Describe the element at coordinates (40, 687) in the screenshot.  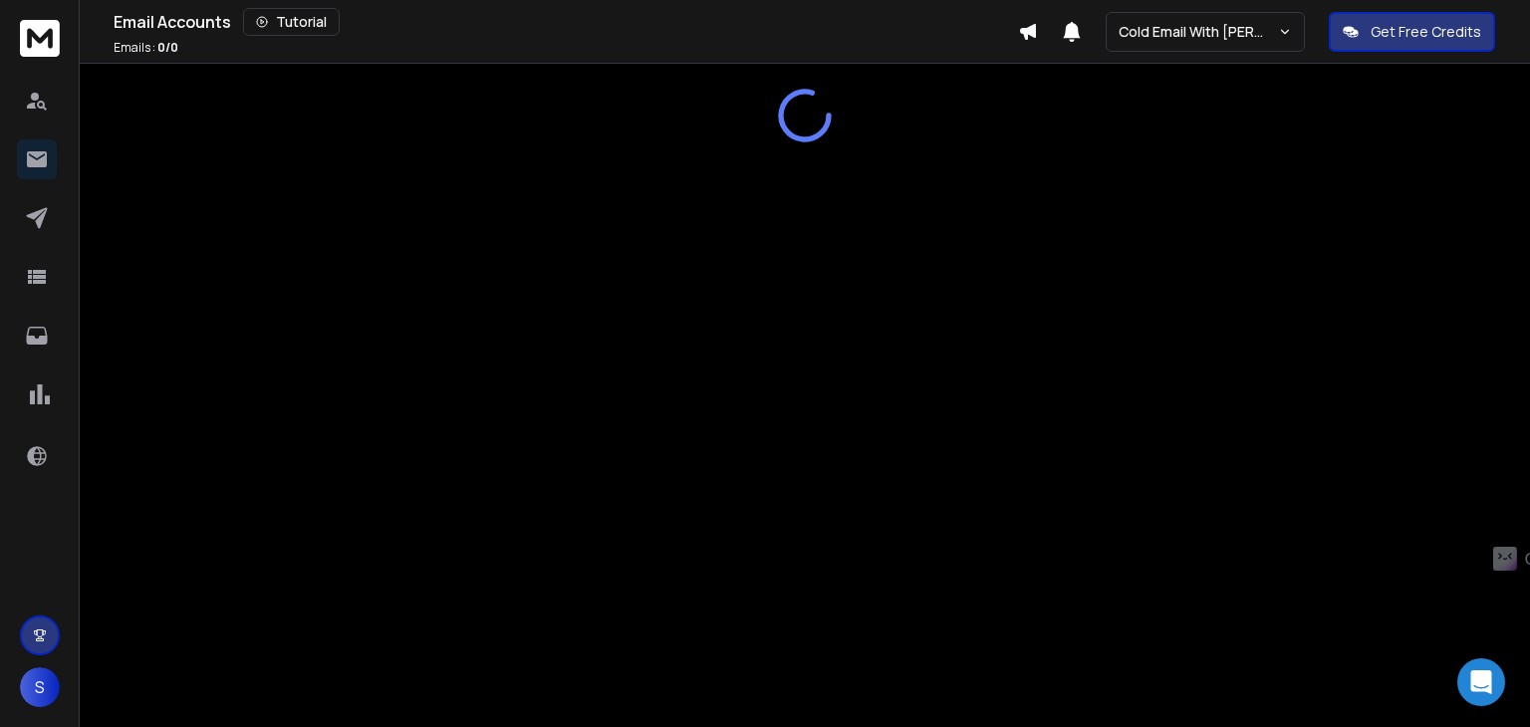
I see `span: S` at that location.